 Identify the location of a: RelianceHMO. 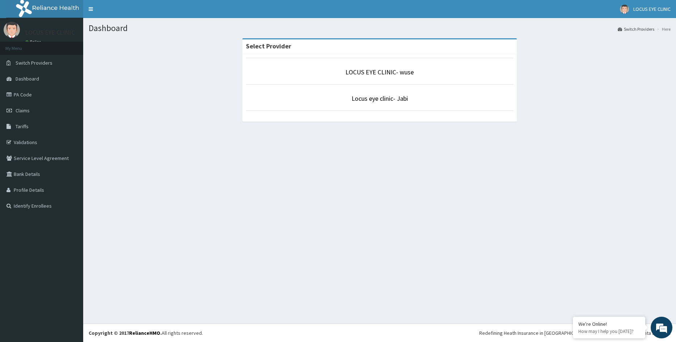
(145, 333).